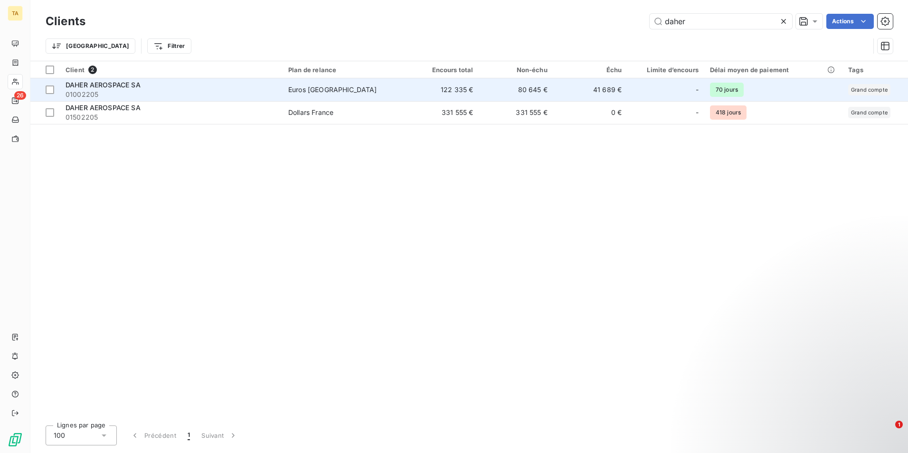 The height and width of the screenshot is (453, 908). I want to click on img: Logo LeanPay, so click(15, 440).